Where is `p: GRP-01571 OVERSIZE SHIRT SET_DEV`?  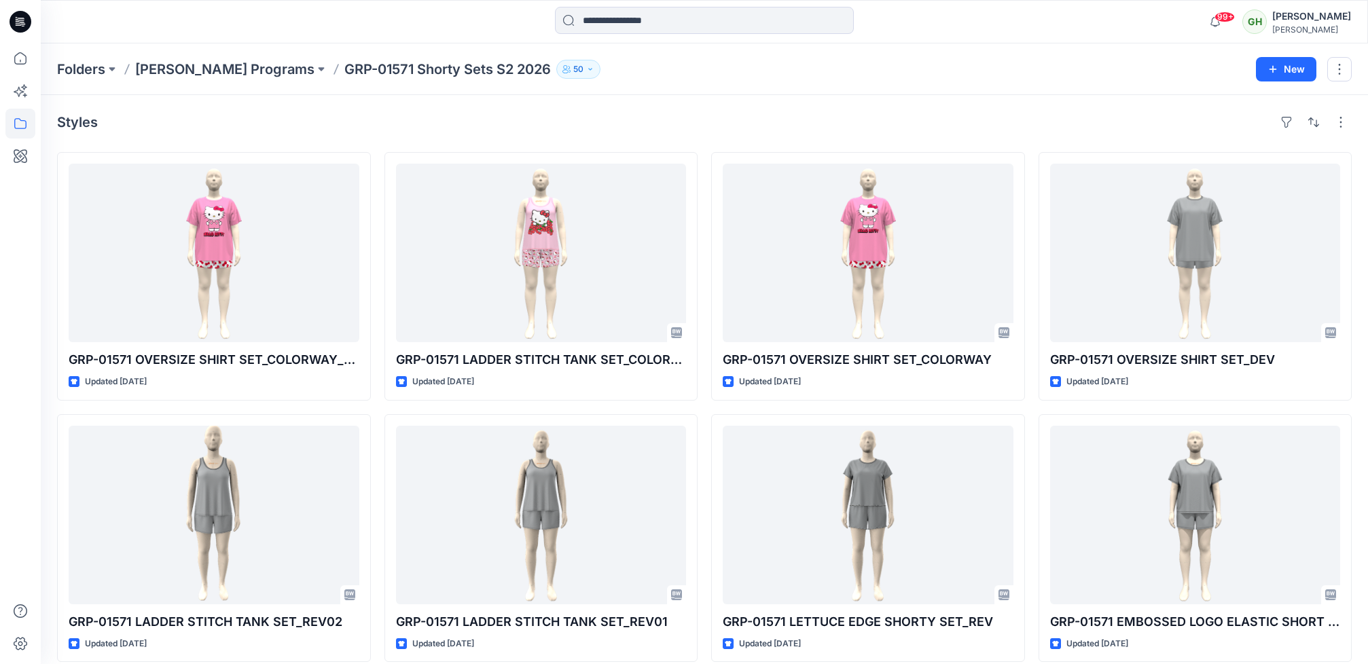
p: GRP-01571 OVERSIZE SHIRT SET_DEV is located at coordinates (1196, 360).